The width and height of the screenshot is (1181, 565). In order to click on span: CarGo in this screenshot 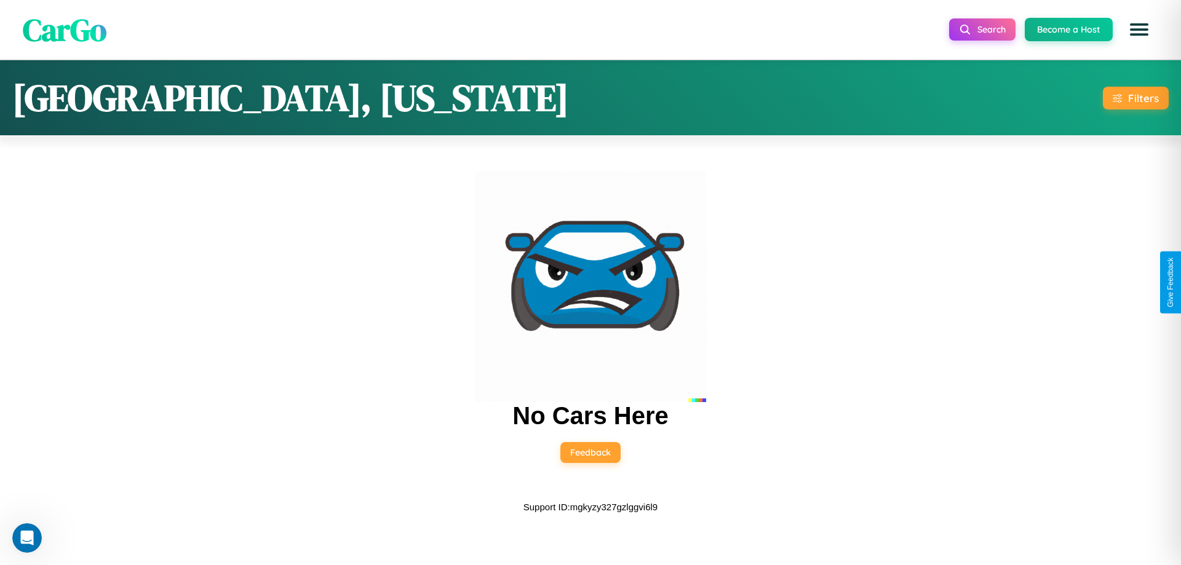, I will do `click(65, 29)`.